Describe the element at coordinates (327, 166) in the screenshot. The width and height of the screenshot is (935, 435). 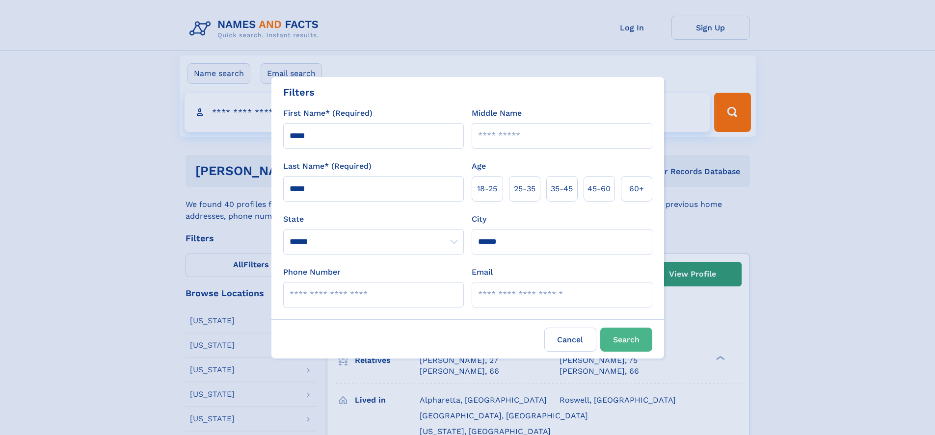
I see `label: Last Name* (Required)` at that location.